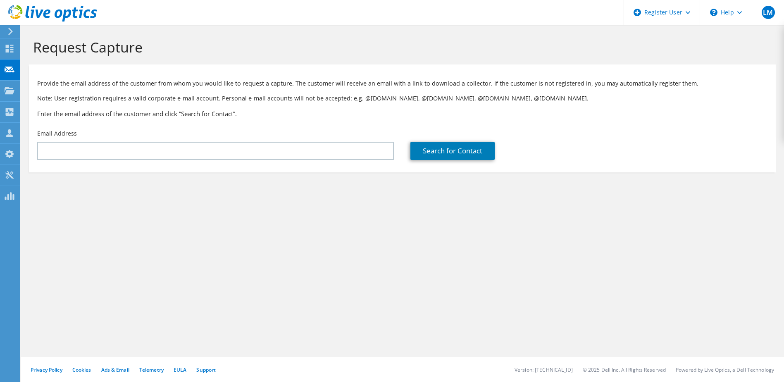 Image resolution: width=784 pixels, height=382 pixels. I want to click on a: Cookies, so click(82, 369).